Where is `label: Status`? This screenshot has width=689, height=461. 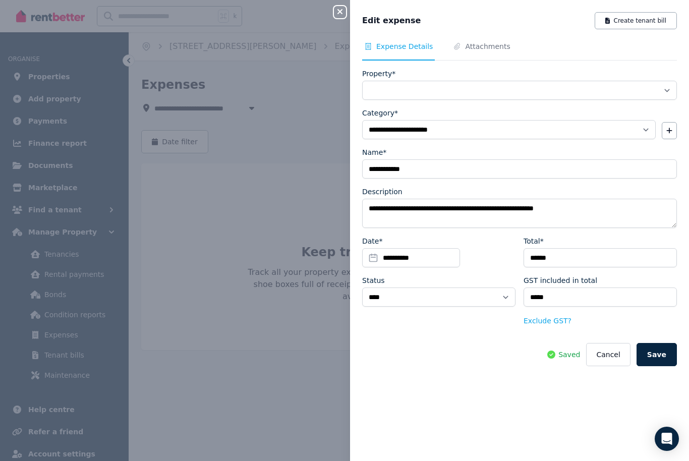
label: Status is located at coordinates (373, 280).